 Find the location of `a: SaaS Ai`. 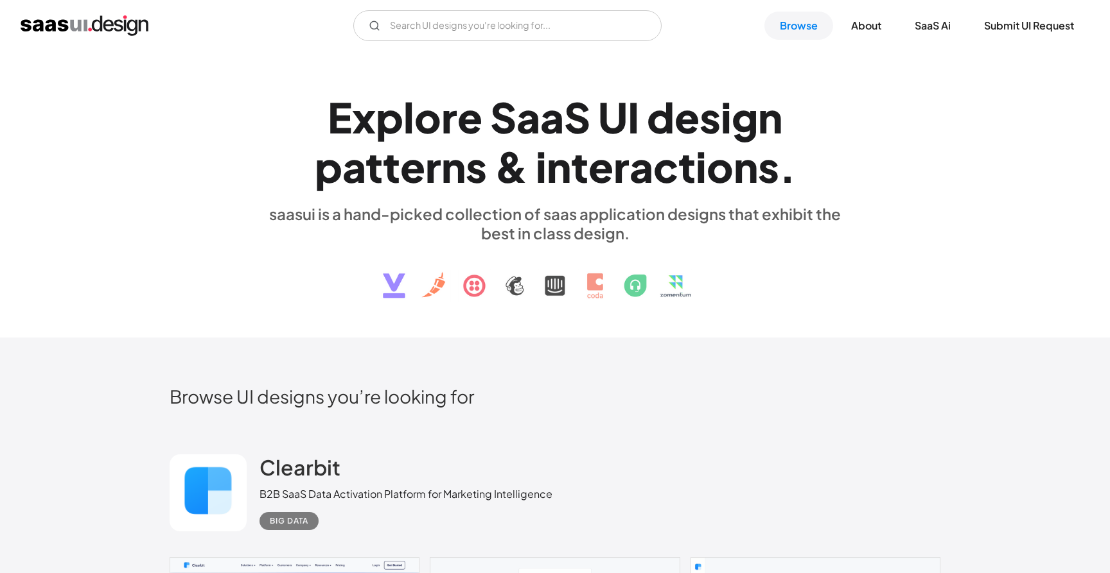

a: SaaS Ai is located at coordinates (932, 26).